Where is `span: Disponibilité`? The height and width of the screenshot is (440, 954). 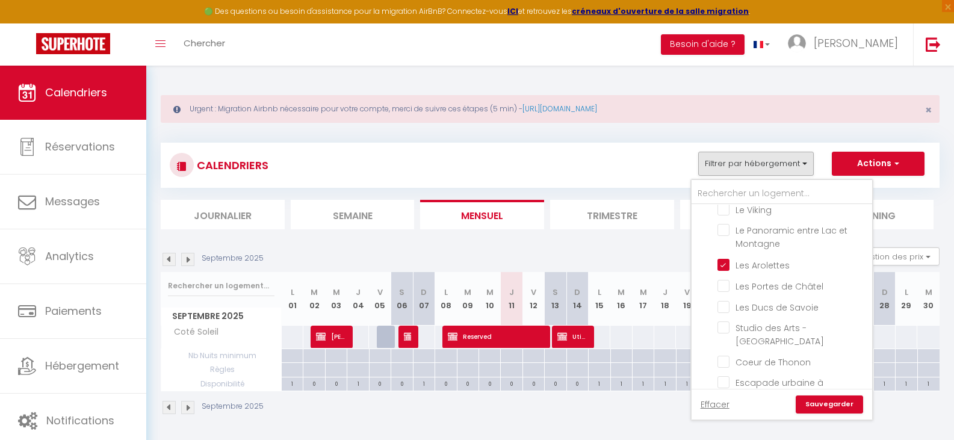 span: Disponibilité is located at coordinates (221, 384).